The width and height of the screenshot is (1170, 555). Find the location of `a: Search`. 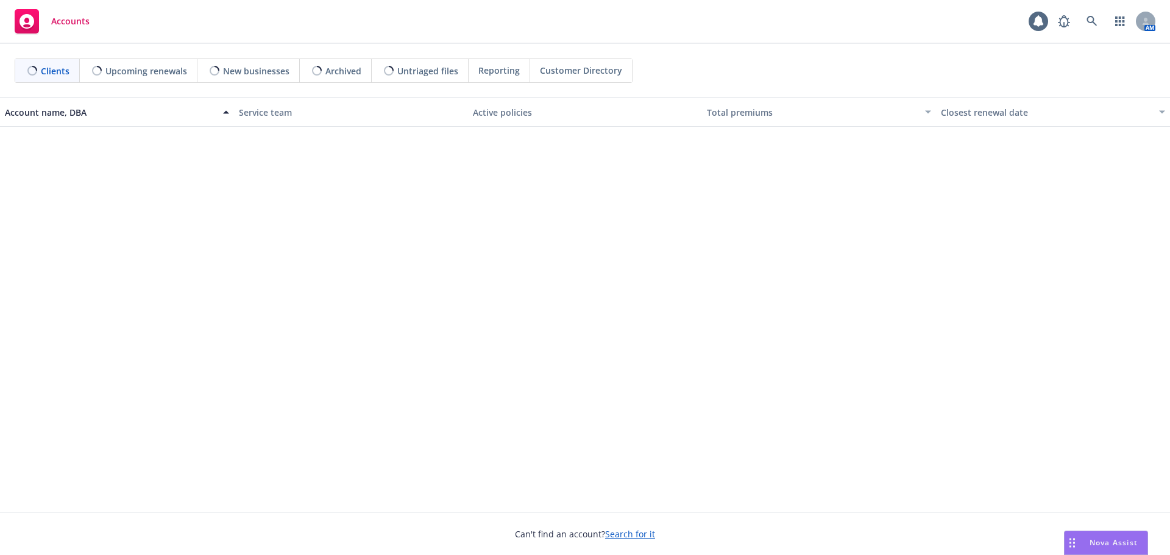

a: Search is located at coordinates (1092, 21).